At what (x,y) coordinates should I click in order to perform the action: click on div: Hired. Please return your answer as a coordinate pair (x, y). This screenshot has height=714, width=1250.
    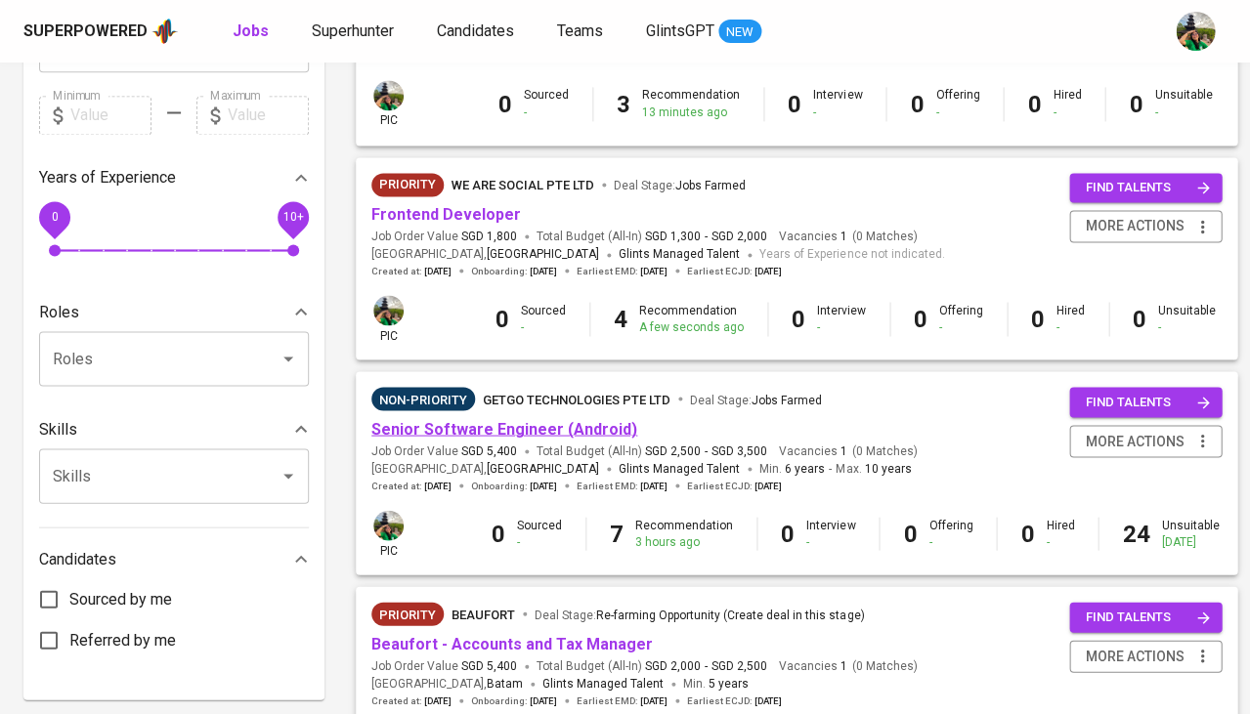
    Looking at the image, I should click on (1070, 319).